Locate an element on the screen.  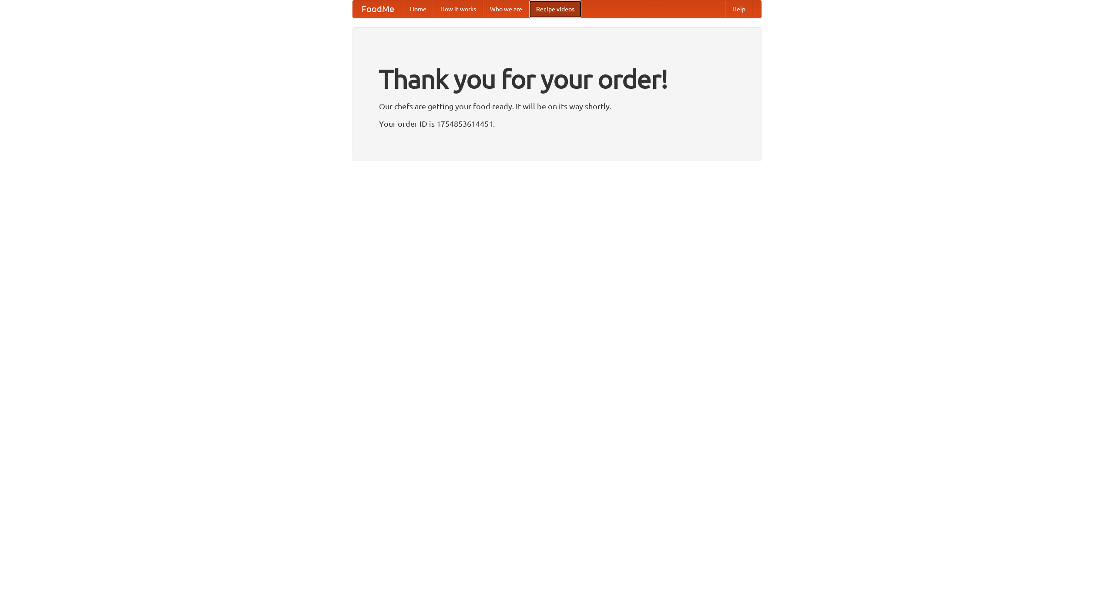
a: Who we are is located at coordinates (506, 9).